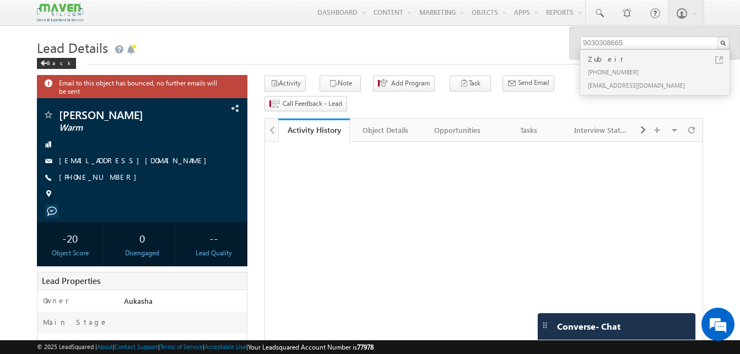  What do you see at coordinates (314, 130) in the screenshot?
I see `a: Activity History` at bounding box center [314, 130].